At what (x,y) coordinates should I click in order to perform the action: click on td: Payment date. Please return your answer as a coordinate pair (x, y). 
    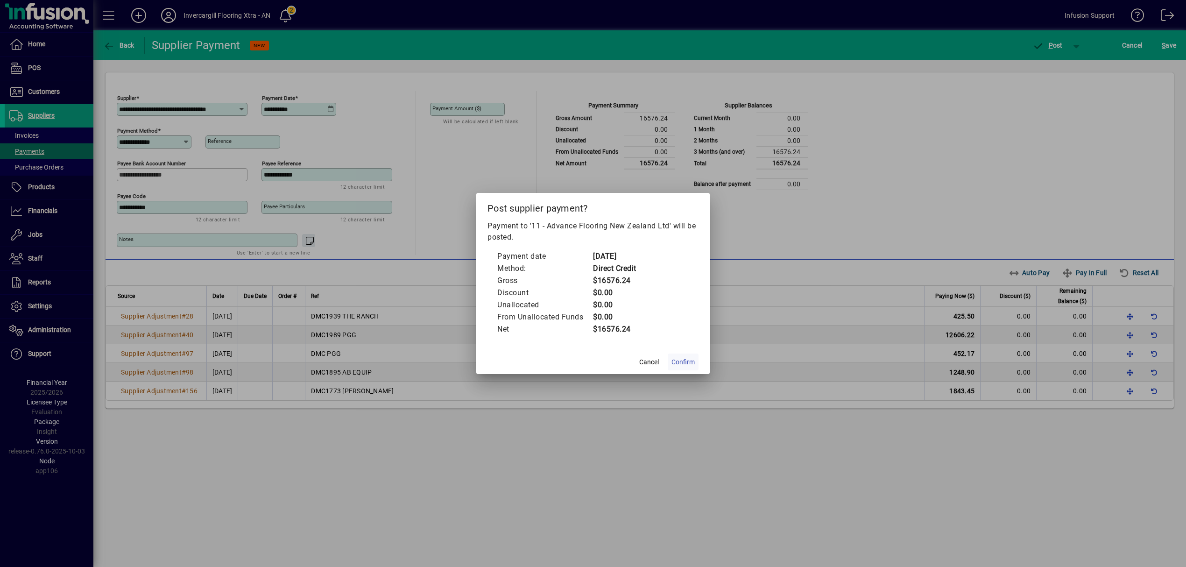
    Looking at the image, I should click on (545, 256).